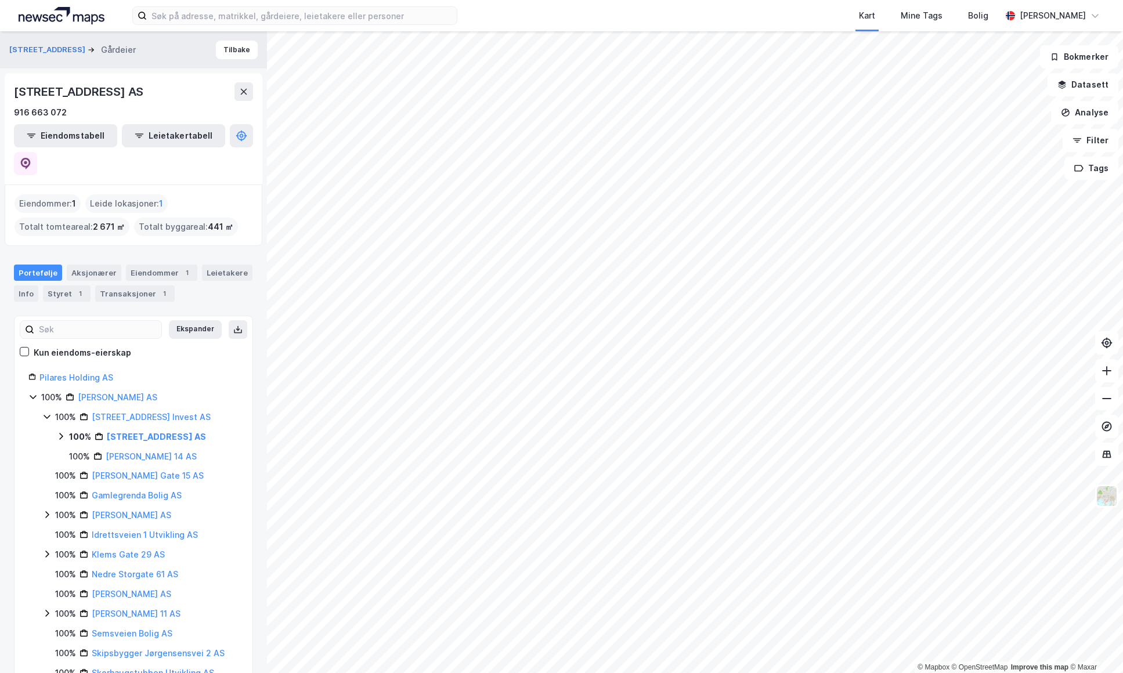  Describe the element at coordinates (136, 495) in the screenshot. I see `a: Gamlegrenda Bolig AS` at that location.